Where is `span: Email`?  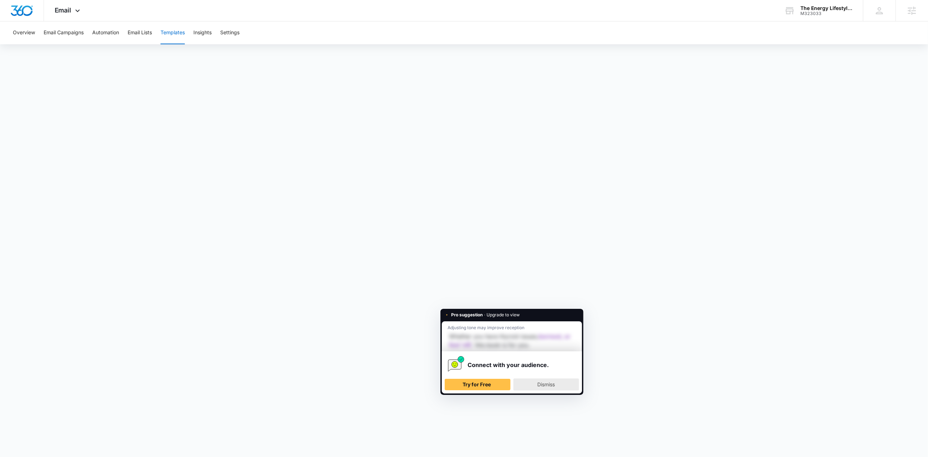 span: Email is located at coordinates (63, 10).